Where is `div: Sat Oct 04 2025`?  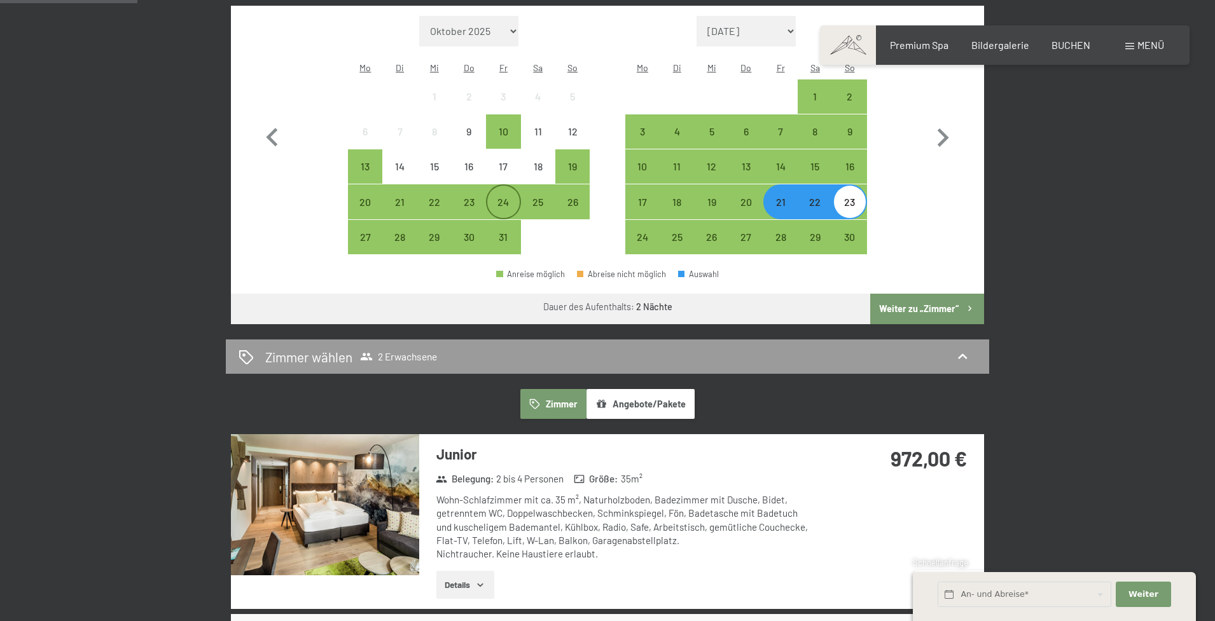
div: Sat Oct 04 2025 is located at coordinates (538, 97).